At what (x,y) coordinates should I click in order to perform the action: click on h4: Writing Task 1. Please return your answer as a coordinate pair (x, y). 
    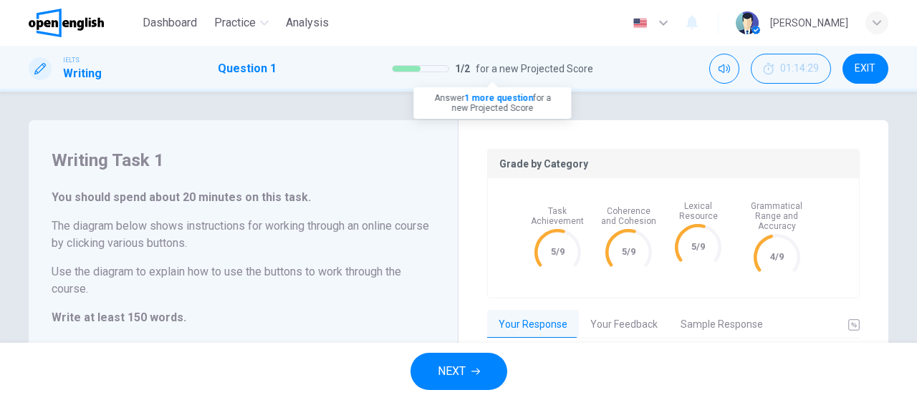
    Looking at the image, I should click on (243, 160).